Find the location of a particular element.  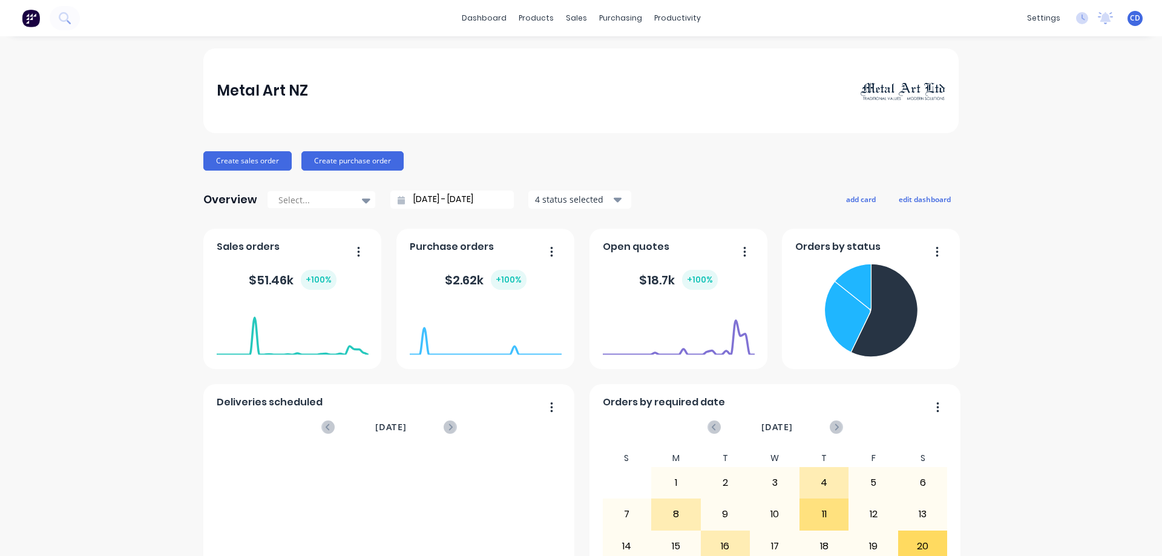

button: add card is located at coordinates (860, 199).